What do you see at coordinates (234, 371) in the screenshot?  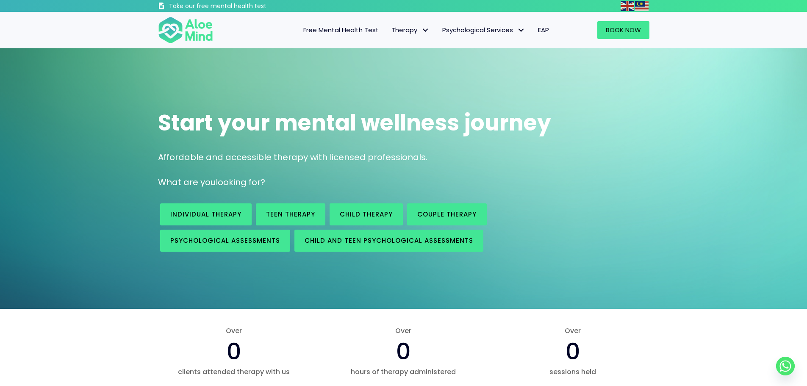 I see `span: clients attended therapy with us` at bounding box center [234, 371].